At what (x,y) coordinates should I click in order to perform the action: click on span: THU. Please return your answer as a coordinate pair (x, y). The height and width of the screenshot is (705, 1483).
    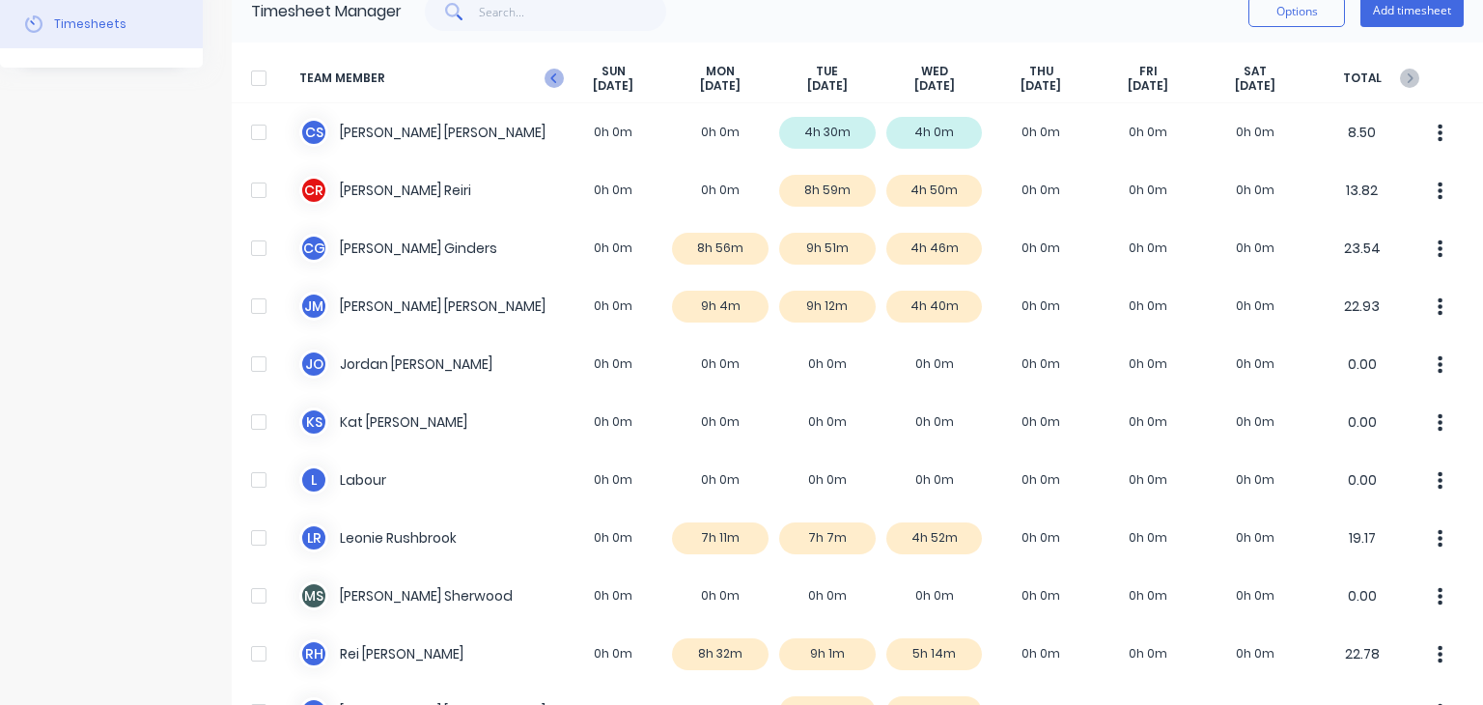
    Looking at the image, I should click on (1041, 71).